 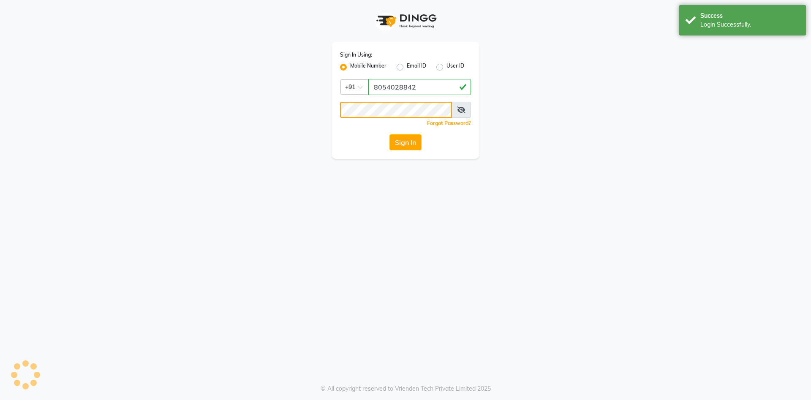 I want to click on div: Login Successfully., so click(x=749, y=24).